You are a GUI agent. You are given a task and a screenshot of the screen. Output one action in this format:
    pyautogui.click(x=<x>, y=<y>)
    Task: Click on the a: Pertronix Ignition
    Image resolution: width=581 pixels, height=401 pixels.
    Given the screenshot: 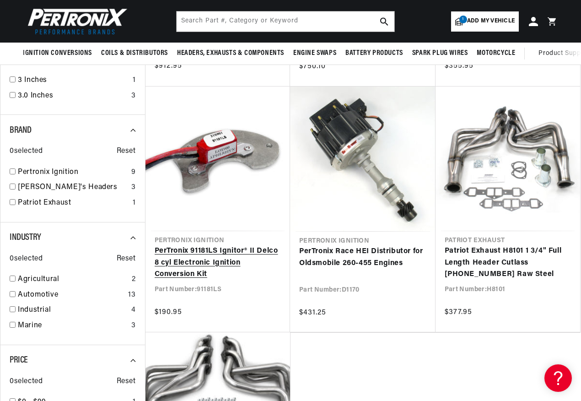 What is the action you would take?
    pyautogui.click(x=73, y=173)
    